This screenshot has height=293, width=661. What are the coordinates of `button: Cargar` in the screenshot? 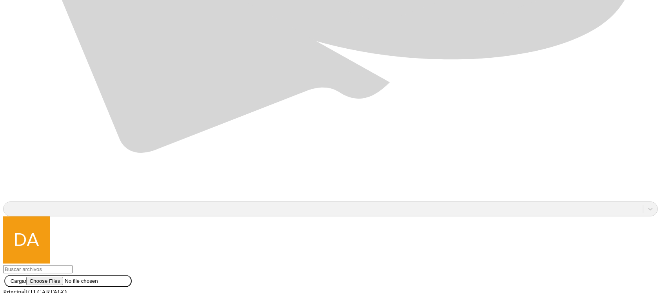 It's located at (68, 281).